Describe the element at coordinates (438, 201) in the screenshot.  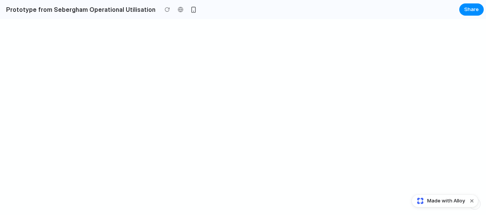
I see `a: Made with Alloy` at that location.